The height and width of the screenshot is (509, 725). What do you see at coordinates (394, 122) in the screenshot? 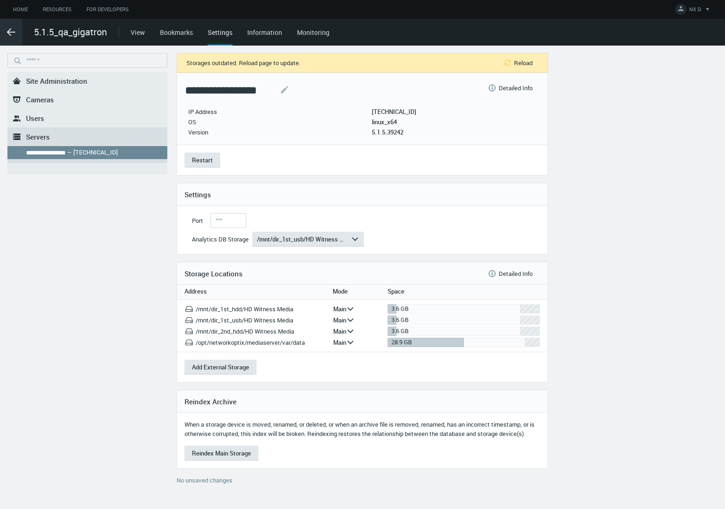
I see `p: OS-linux_x64` at bounding box center [394, 122].